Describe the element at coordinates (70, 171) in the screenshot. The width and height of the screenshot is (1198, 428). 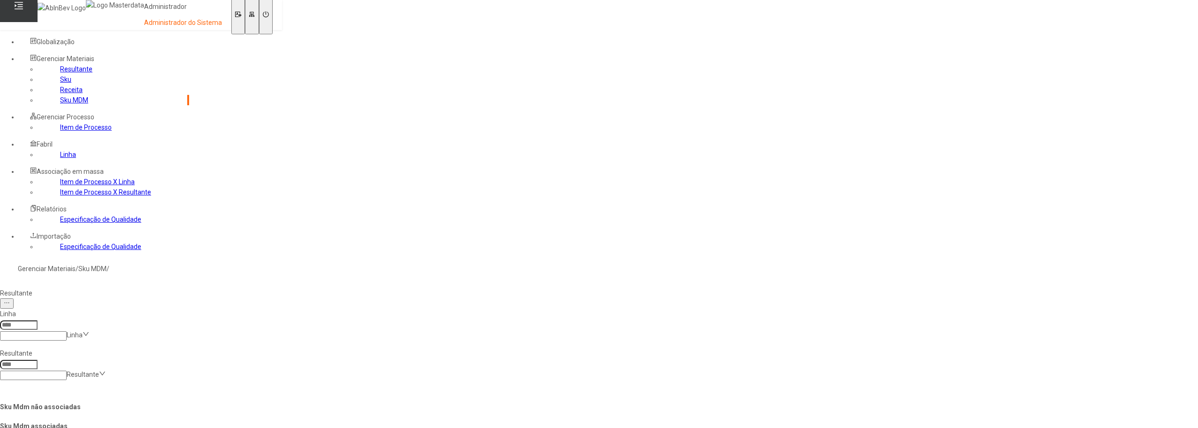
I see `span: Associação em massa` at that location.